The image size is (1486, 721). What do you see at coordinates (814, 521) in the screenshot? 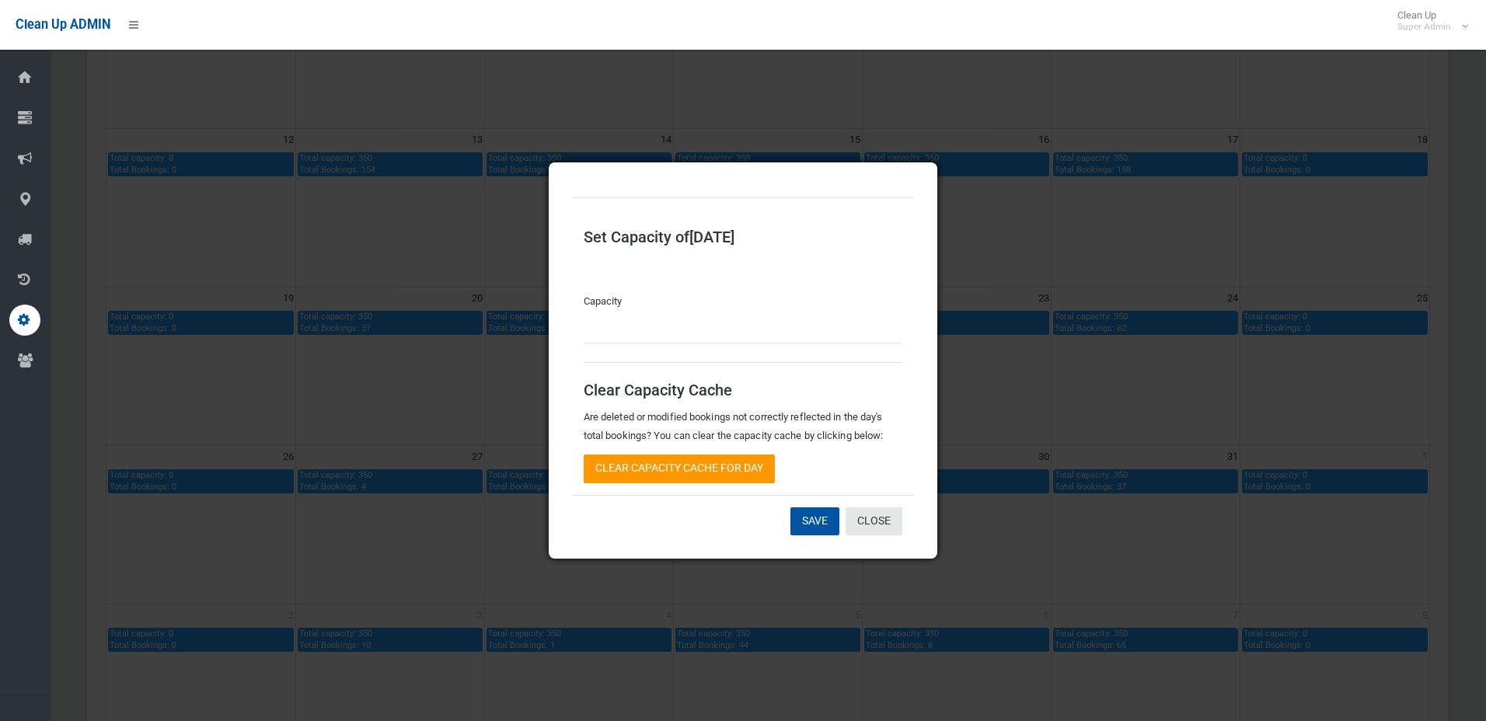
I see `button: Save` at bounding box center [814, 521].